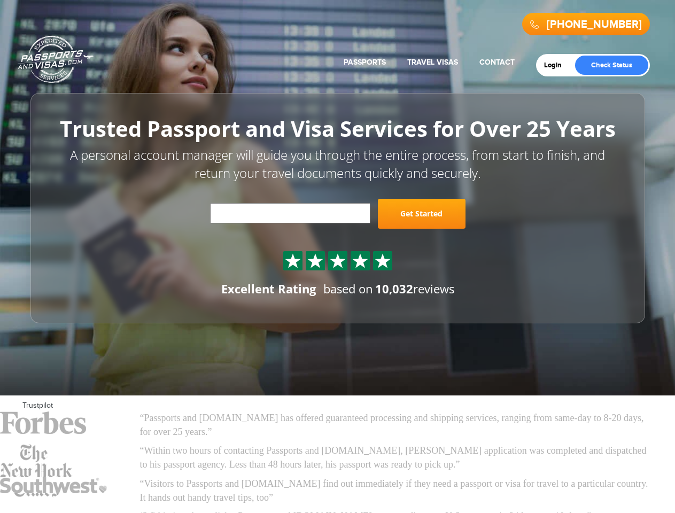 The height and width of the screenshot is (513, 675). Describe the element at coordinates (37, 406) in the screenshot. I see `a: Trustpilot` at that location.